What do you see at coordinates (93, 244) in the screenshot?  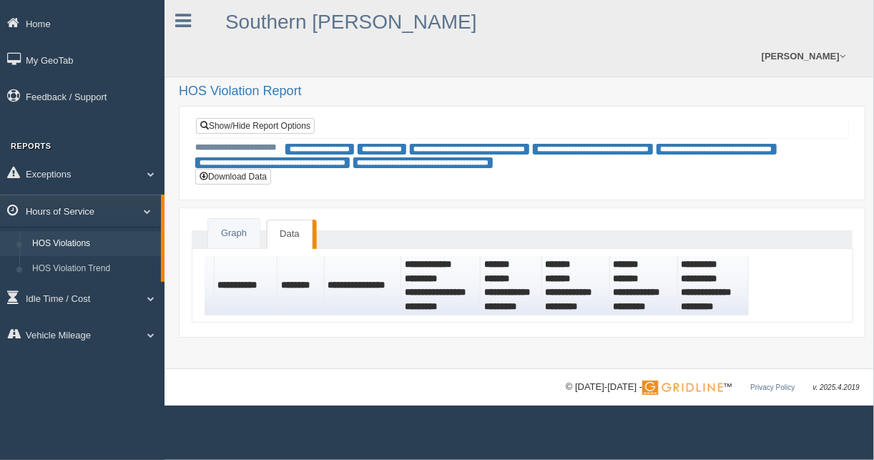 I see `a: HOS Violations` at bounding box center [93, 244].